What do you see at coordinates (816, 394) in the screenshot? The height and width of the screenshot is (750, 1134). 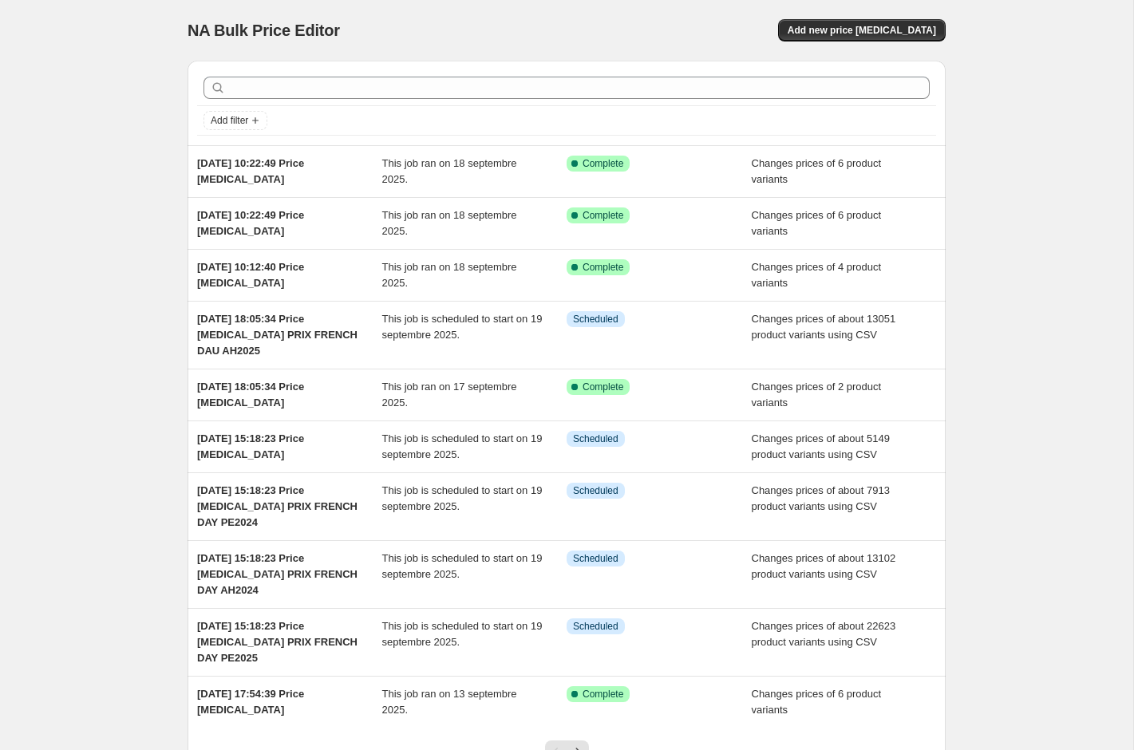 I see `span: Changes prices of 2 product variants` at bounding box center [816, 394].